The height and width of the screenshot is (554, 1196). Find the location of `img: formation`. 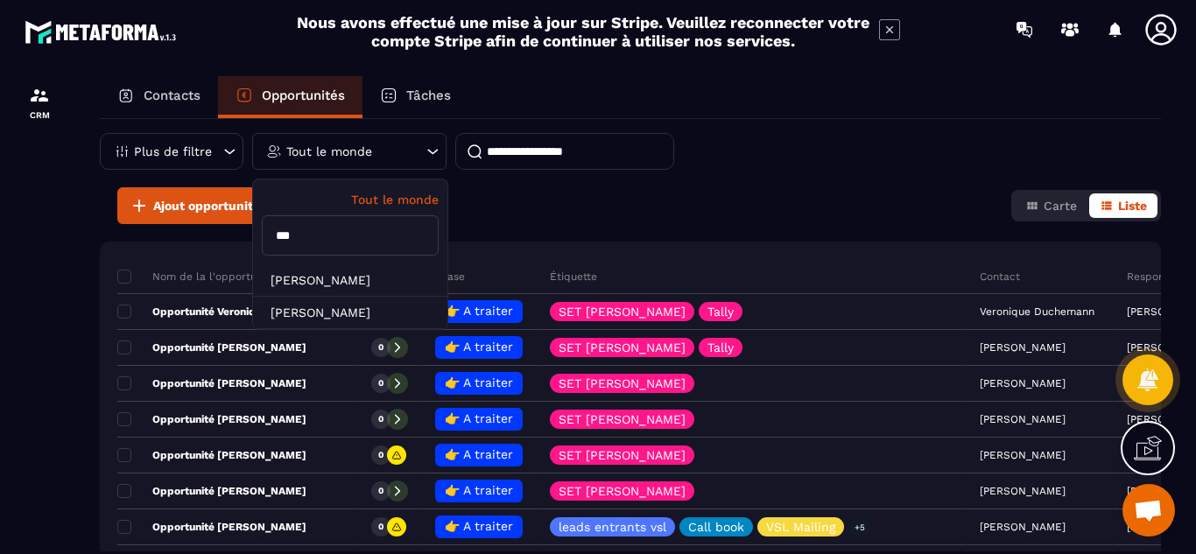

img: formation is located at coordinates (39, 95).